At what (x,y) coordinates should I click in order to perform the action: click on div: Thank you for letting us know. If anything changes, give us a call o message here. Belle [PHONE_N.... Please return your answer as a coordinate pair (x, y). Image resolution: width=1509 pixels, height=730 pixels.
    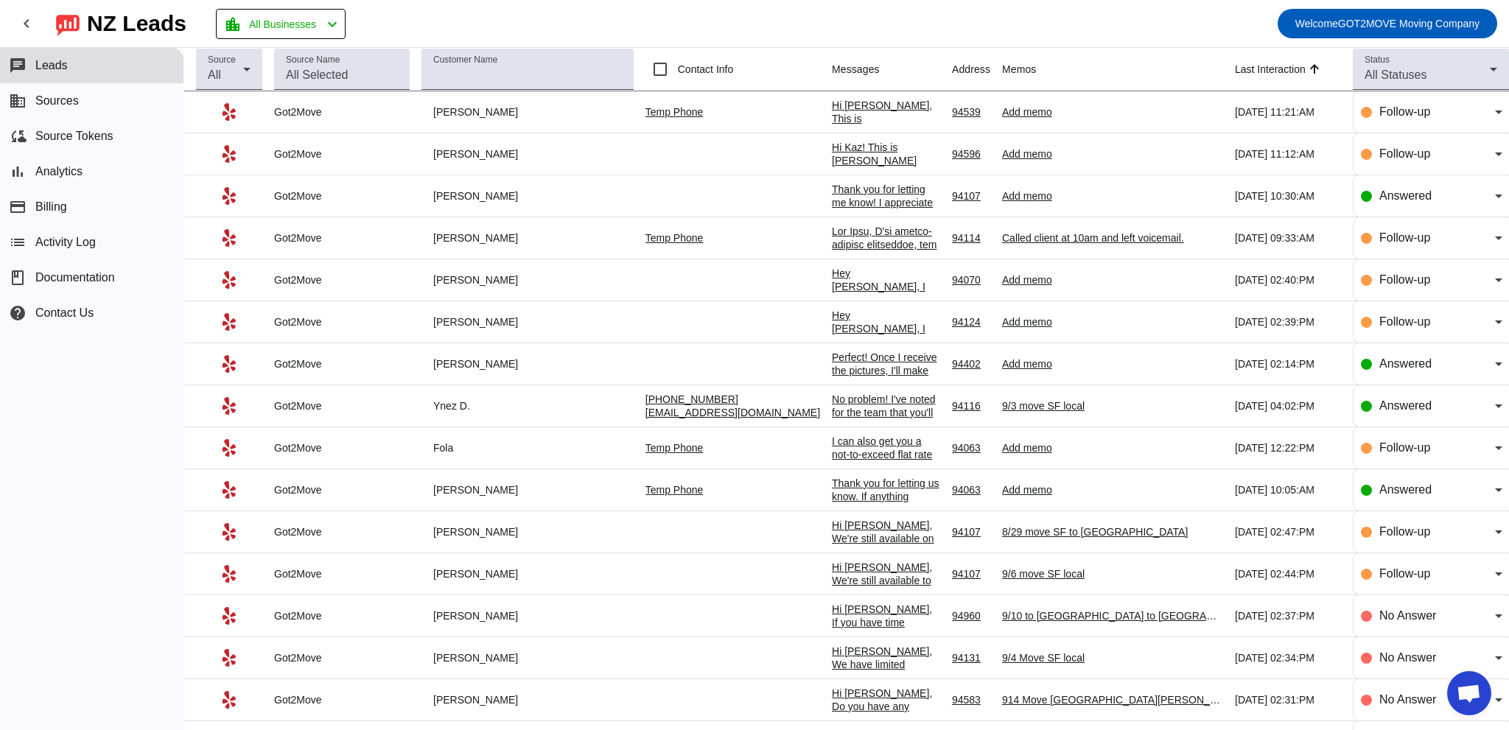
    Looking at the image, I should click on (885, 510).